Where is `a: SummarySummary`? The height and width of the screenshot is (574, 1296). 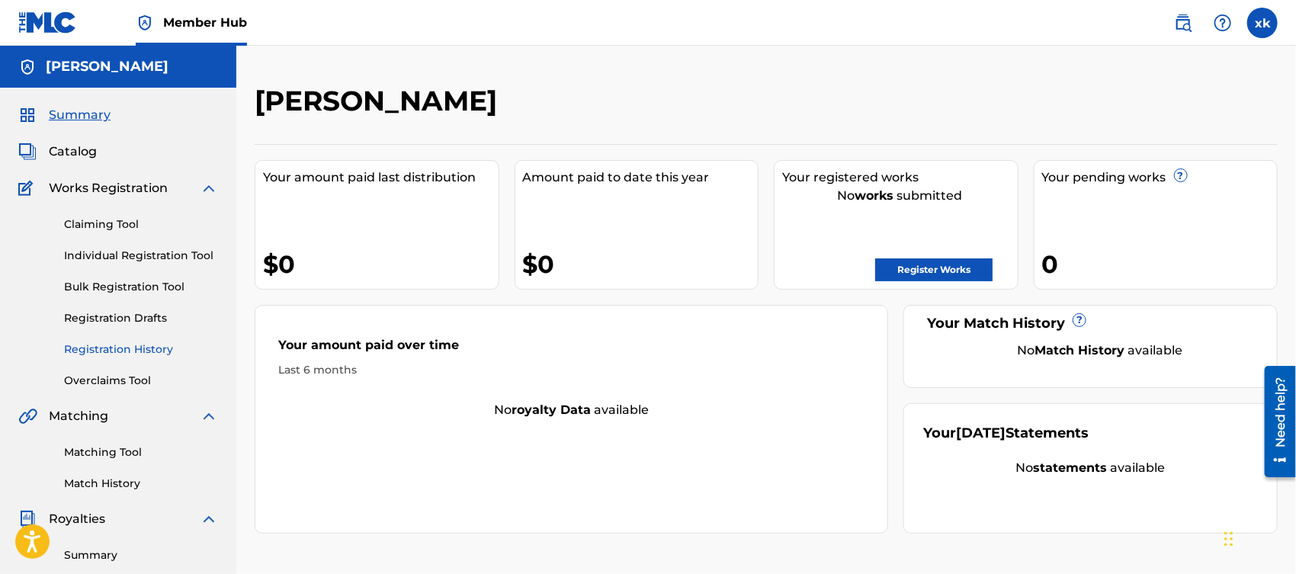
a: SummarySummary is located at coordinates (64, 115).